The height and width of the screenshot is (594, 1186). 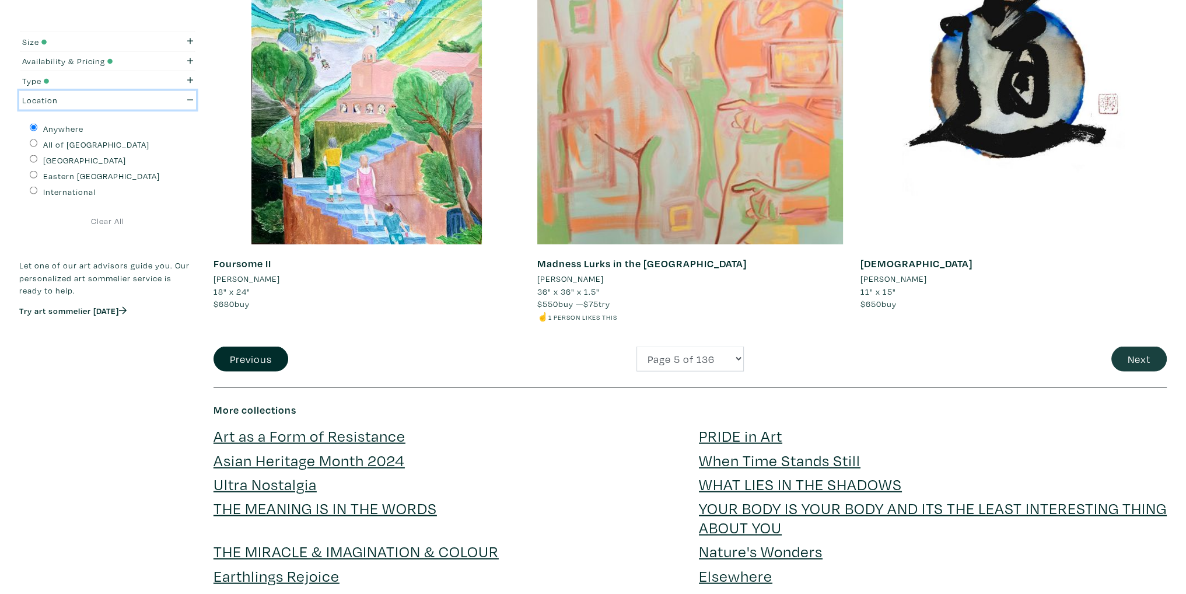 What do you see at coordinates (690, 410) in the screenshot?
I see `h6: More collections` at bounding box center [690, 410].